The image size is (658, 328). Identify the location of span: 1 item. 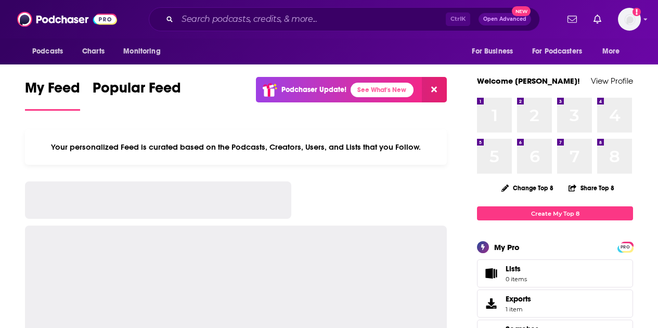
(518, 309).